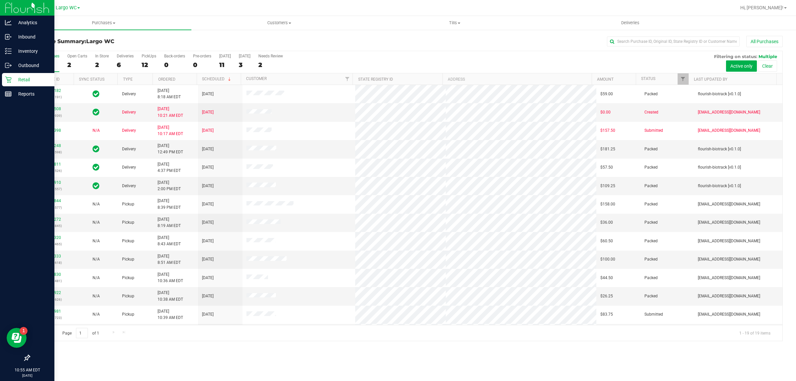 This screenshot has width=796, height=381. What do you see at coordinates (202, 56) in the screenshot?
I see `div: Pre-orders` at bounding box center [202, 56].